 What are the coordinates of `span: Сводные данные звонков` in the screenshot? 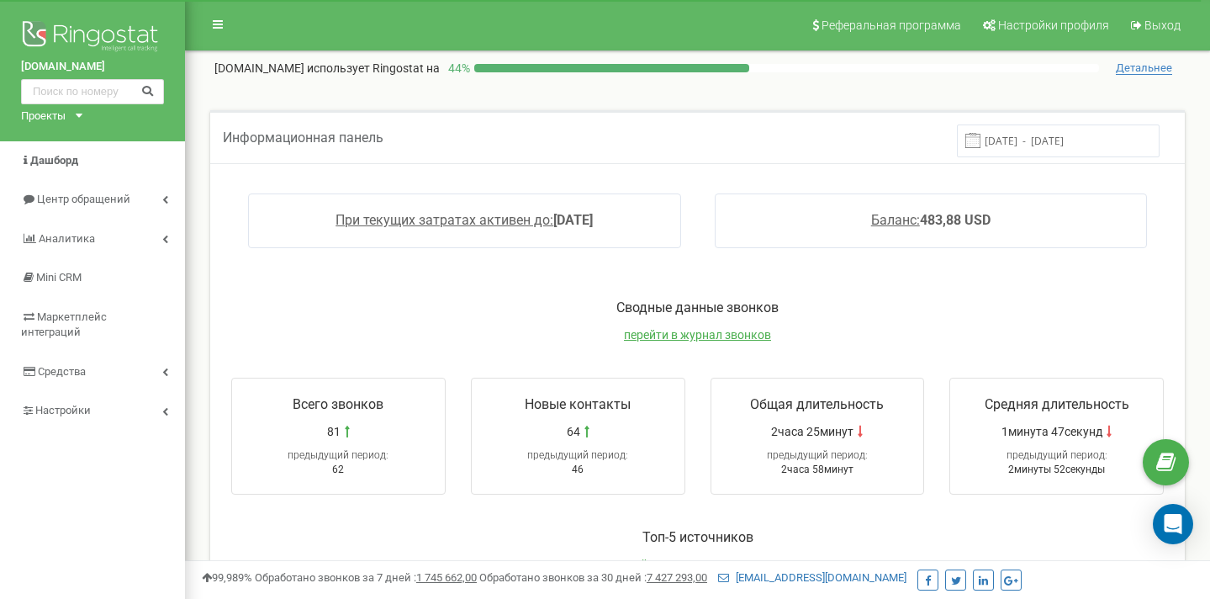 It's located at (697, 307).